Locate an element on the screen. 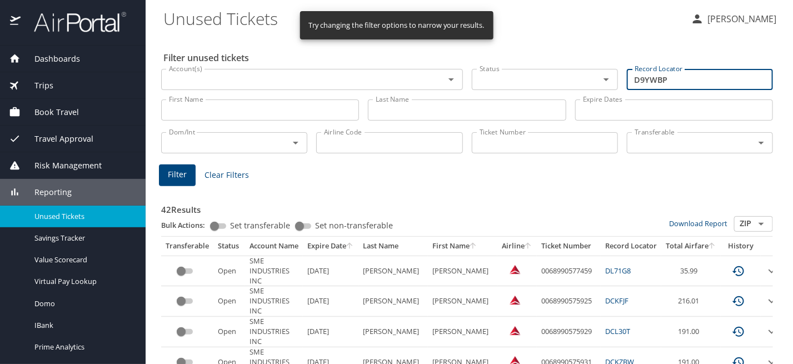 Image resolution: width=793 pixels, height=364 pixels. span: Risk Management is located at coordinates (61, 166).